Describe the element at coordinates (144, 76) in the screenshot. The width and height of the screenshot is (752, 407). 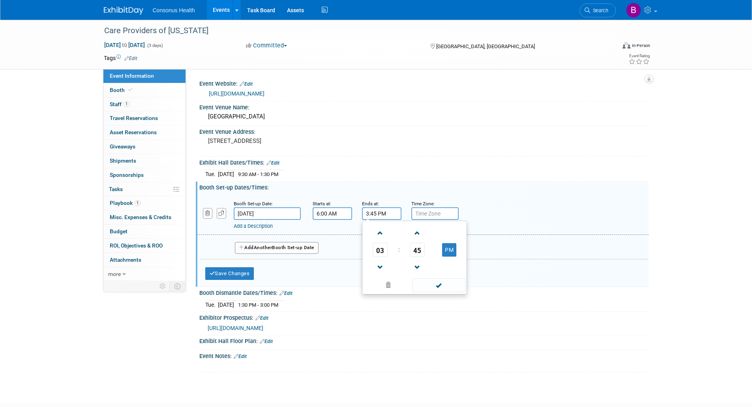
I see `a: Event Information` at that location.